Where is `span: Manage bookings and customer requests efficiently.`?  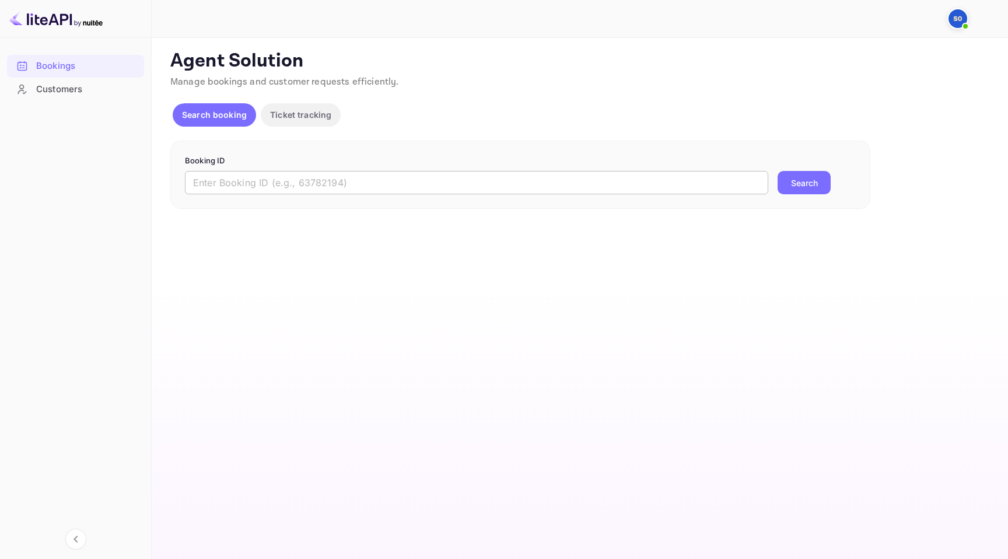 span: Manage bookings and customer requests efficiently. is located at coordinates (285, 82).